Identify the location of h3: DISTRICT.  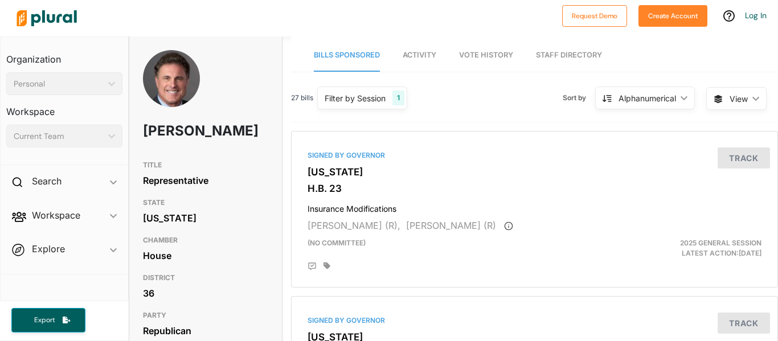
(206, 278).